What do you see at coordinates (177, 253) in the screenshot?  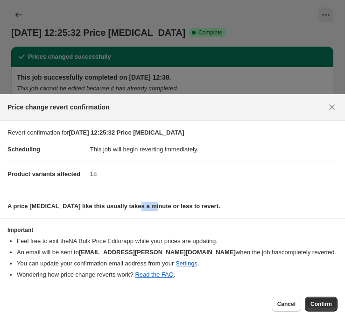 I see `li: An email will be sent to when the job has completely reverted .` at bounding box center [177, 253].